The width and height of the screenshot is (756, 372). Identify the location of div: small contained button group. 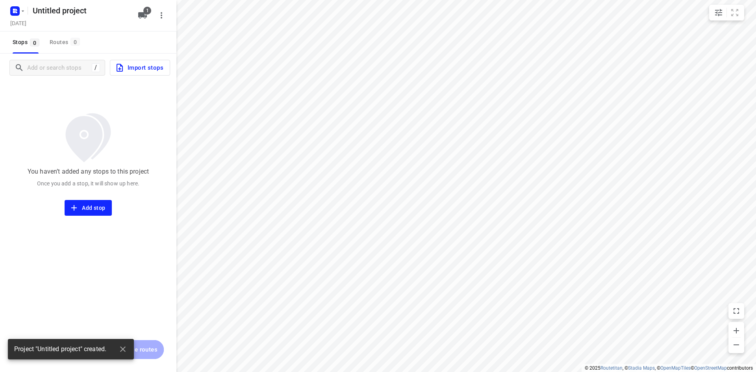
(727, 13).